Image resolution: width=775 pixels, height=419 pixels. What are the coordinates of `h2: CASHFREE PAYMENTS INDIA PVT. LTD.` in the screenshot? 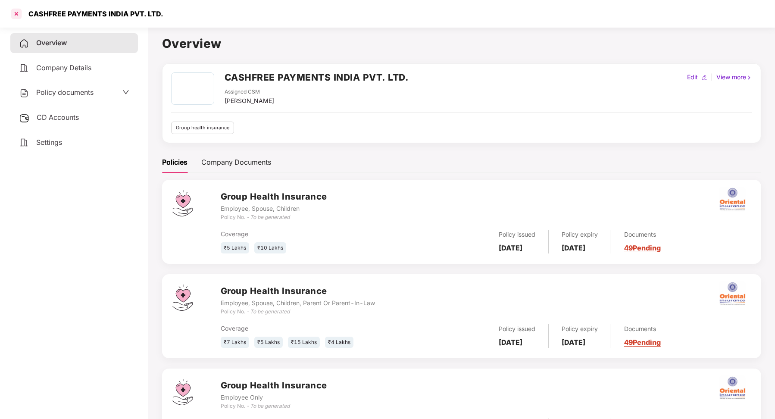 It's located at (316, 77).